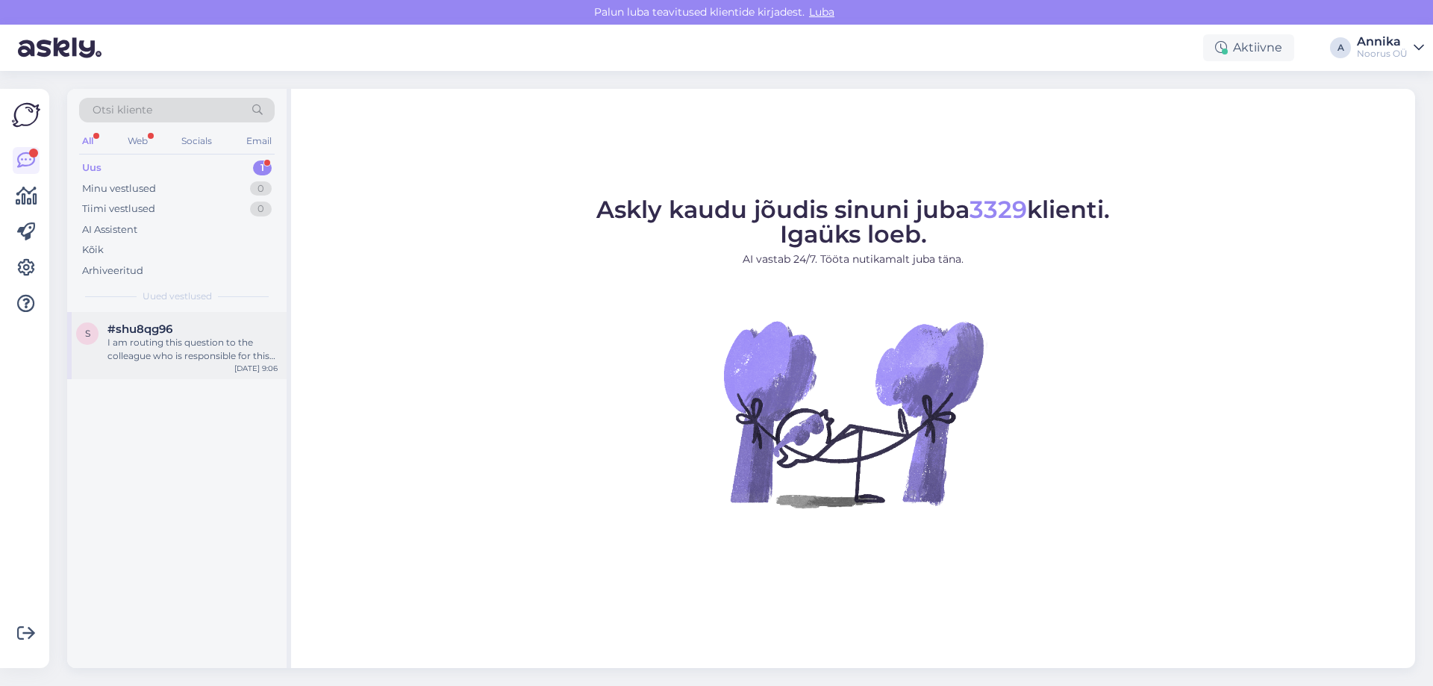 Image resolution: width=1433 pixels, height=686 pixels. What do you see at coordinates (1382, 42) in the screenshot?
I see `div: Annika` at bounding box center [1382, 42].